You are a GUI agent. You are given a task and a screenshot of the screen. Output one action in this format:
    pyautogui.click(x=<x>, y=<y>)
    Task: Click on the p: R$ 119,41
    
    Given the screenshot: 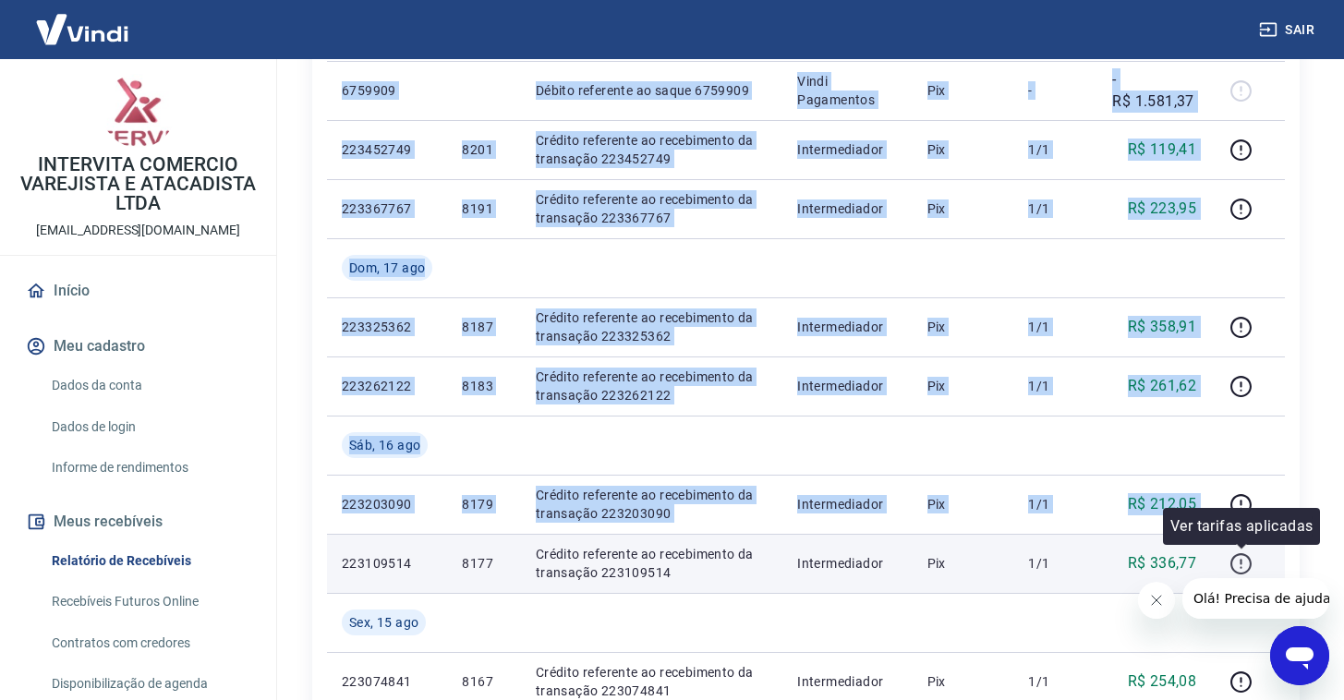 What is the action you would take?
    pyautogui.click(x=1162, y=150)
    